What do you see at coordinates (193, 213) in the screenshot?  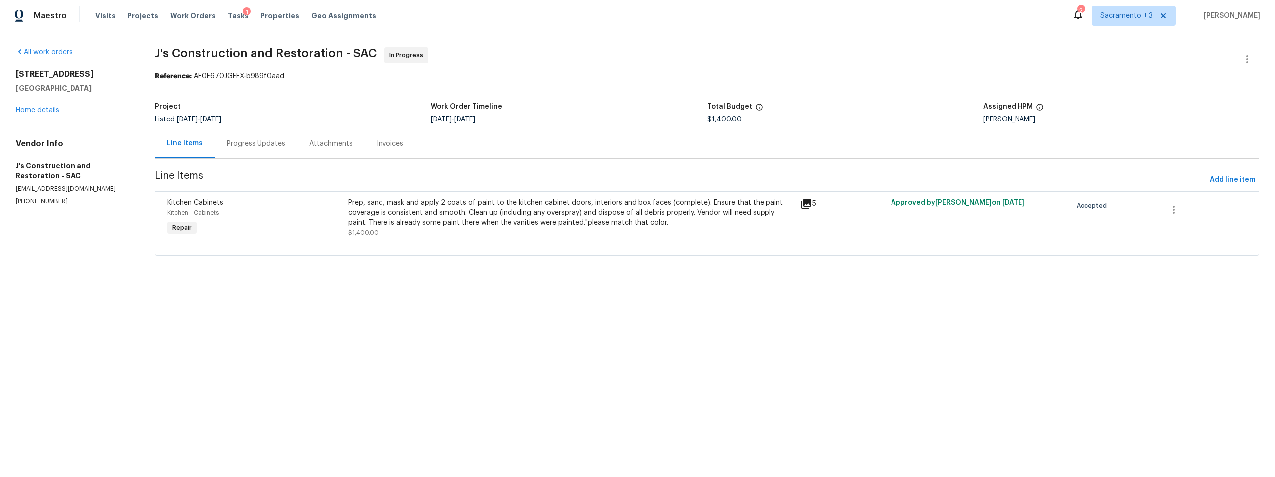 I see `span: Kitchen - Cabinets` at bounding box center [193, 213].